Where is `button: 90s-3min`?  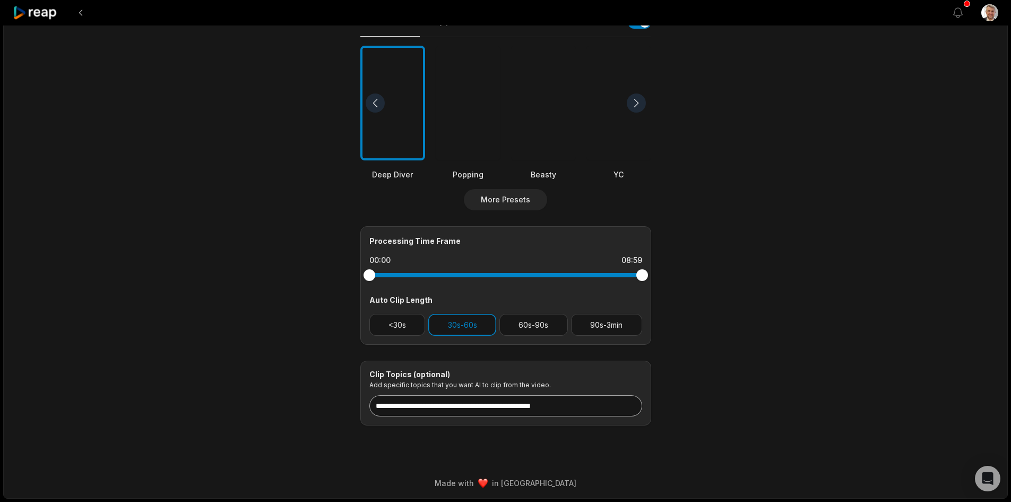 button: 90s-3min is located at coordinates (607, 324).